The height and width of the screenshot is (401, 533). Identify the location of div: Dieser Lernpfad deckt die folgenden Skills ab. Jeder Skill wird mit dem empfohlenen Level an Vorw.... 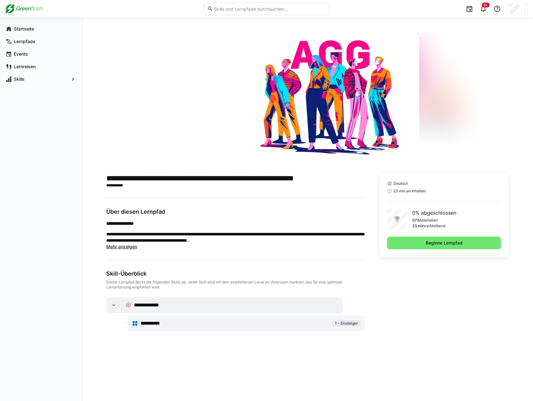
(235, 285).